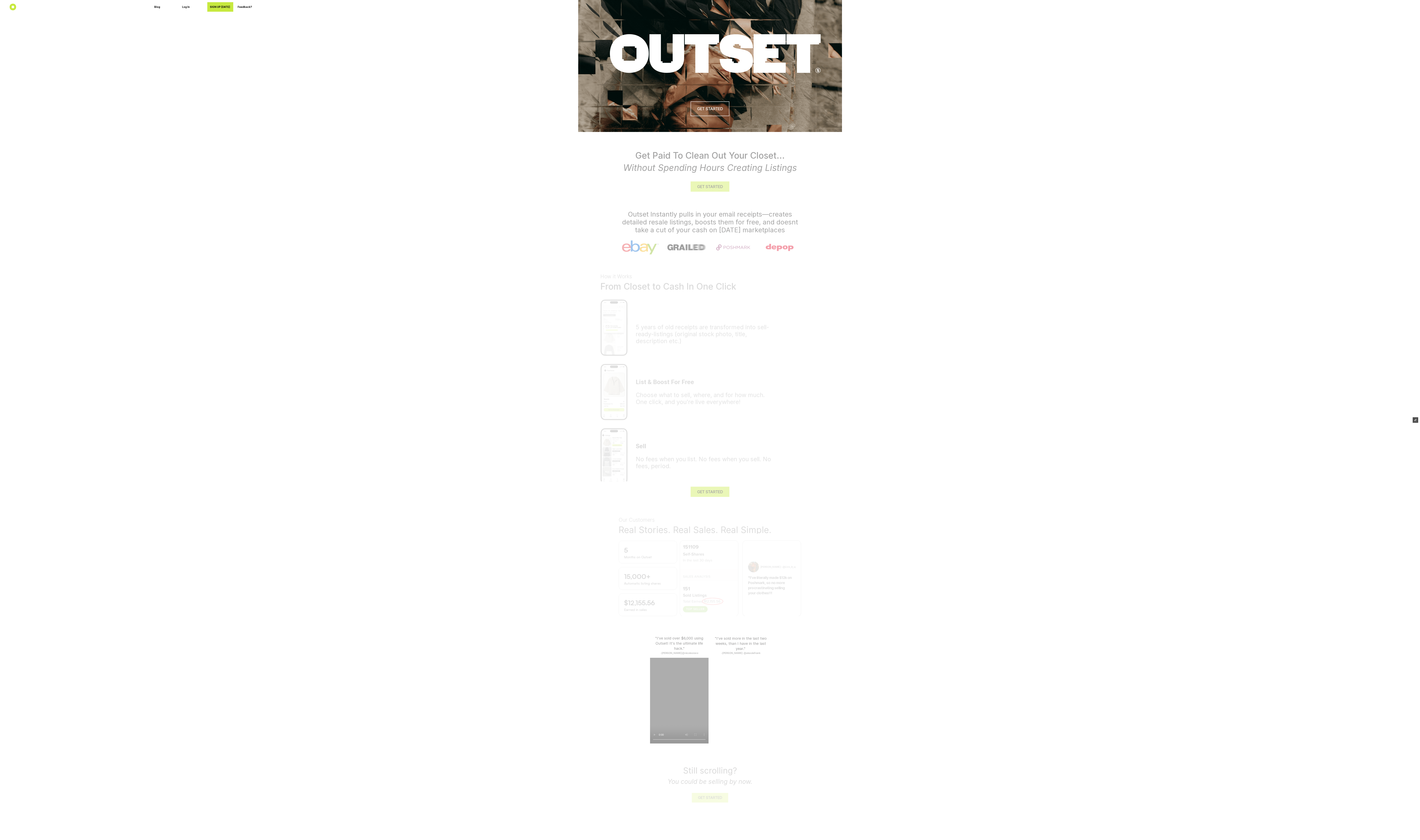 This screenshot has width=1420, height=840. Describe the element at coordinates (710, 520) in the screenshot. I see `h3: Our Customers` at that location.